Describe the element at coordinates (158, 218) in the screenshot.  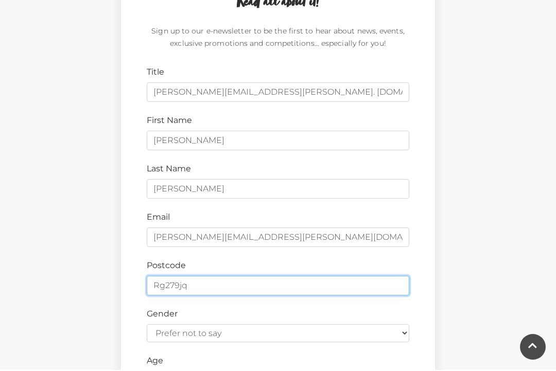
I see `label: Email` at that location.